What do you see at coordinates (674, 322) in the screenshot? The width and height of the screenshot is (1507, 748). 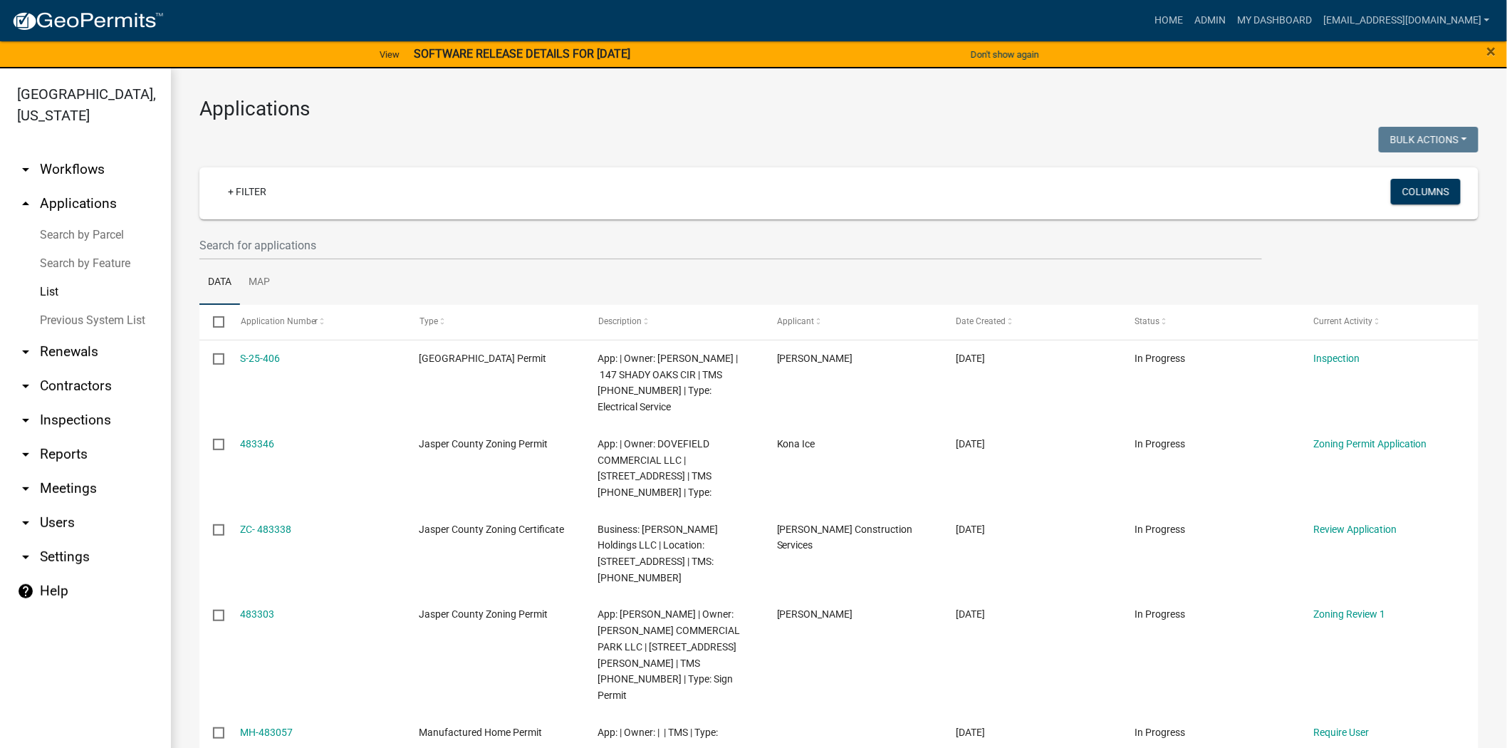 I see `datatable-header-cell: Description` at bounding box center [674, 322].